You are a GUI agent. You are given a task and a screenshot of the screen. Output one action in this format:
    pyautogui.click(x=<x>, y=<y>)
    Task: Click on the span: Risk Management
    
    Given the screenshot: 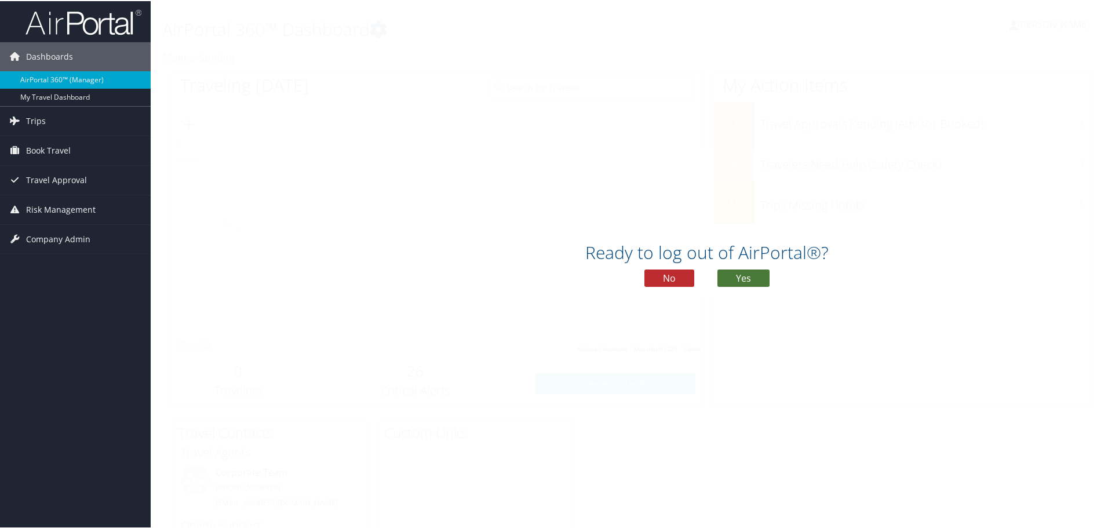 What is the action you would take?
    pyautogui.click(x=61, y=209)
    